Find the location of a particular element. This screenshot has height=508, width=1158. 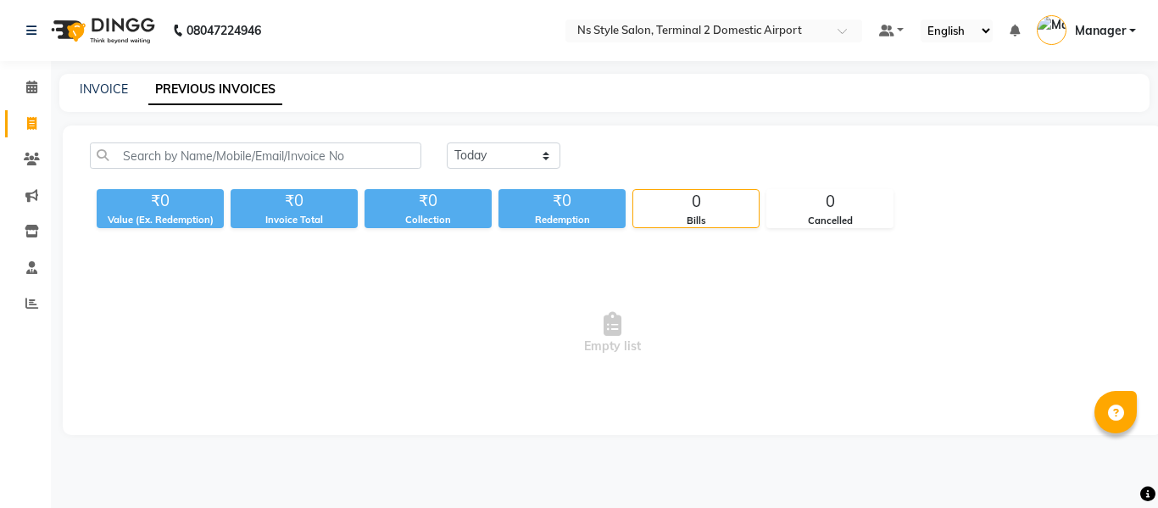

span: Manager is located at coordinates (1100, 31).